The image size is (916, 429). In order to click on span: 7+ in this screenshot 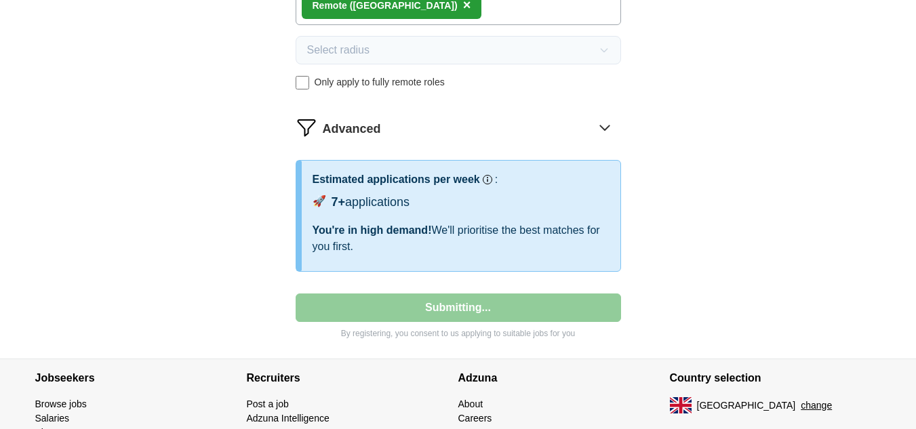, I will do `click(338, 202)`.